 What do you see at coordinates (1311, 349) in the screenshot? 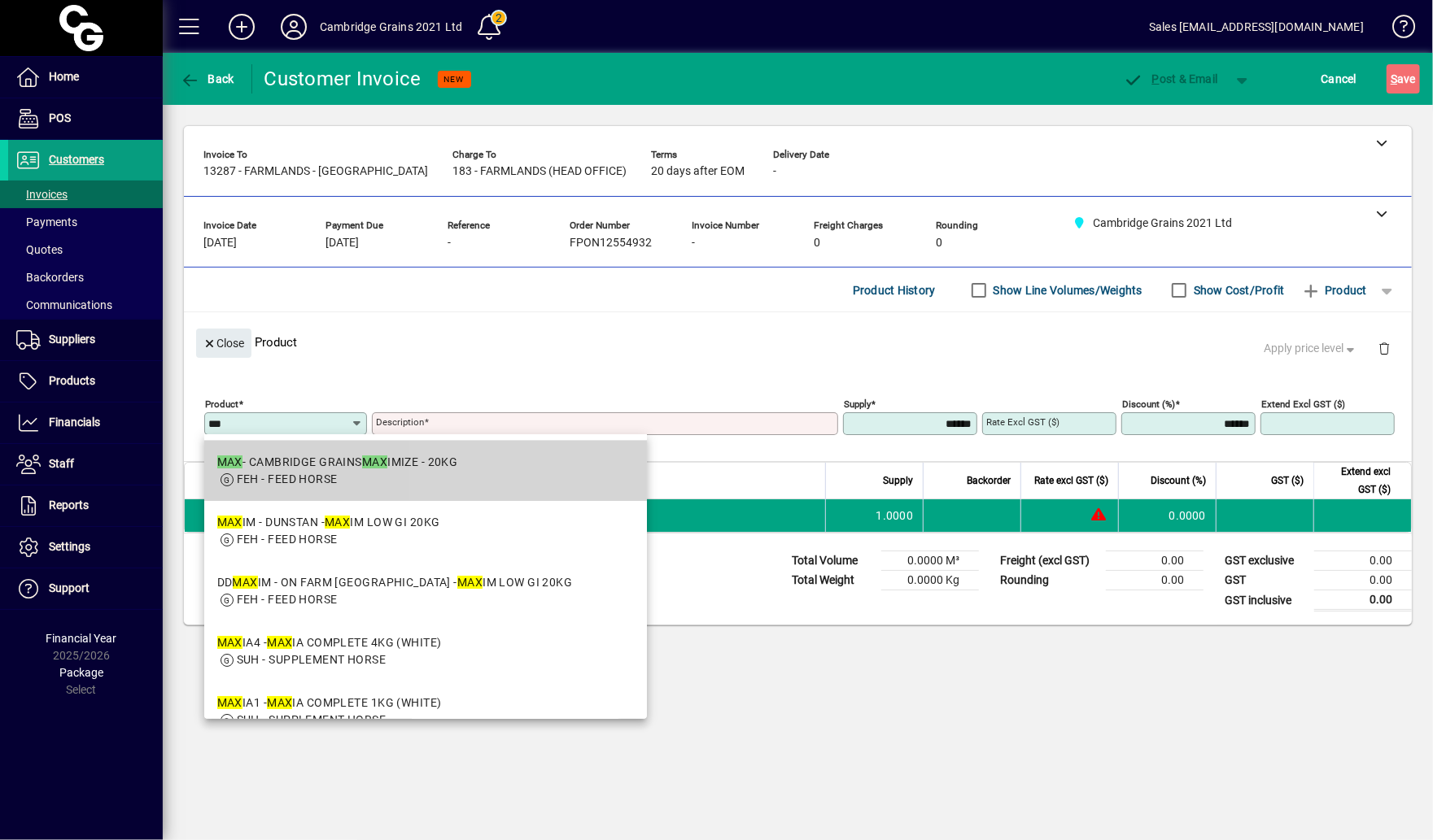
I see `button: Apply price level` at bounding box center [1311, 349].